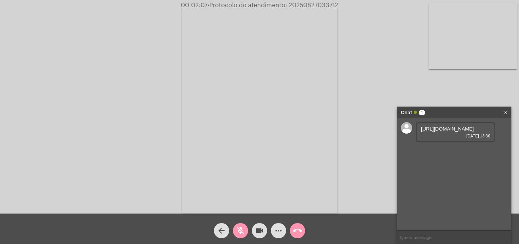  Describe the element at coordinates (241, 230) in the screenshot. I see `mat-icon: mic_off` at that location.